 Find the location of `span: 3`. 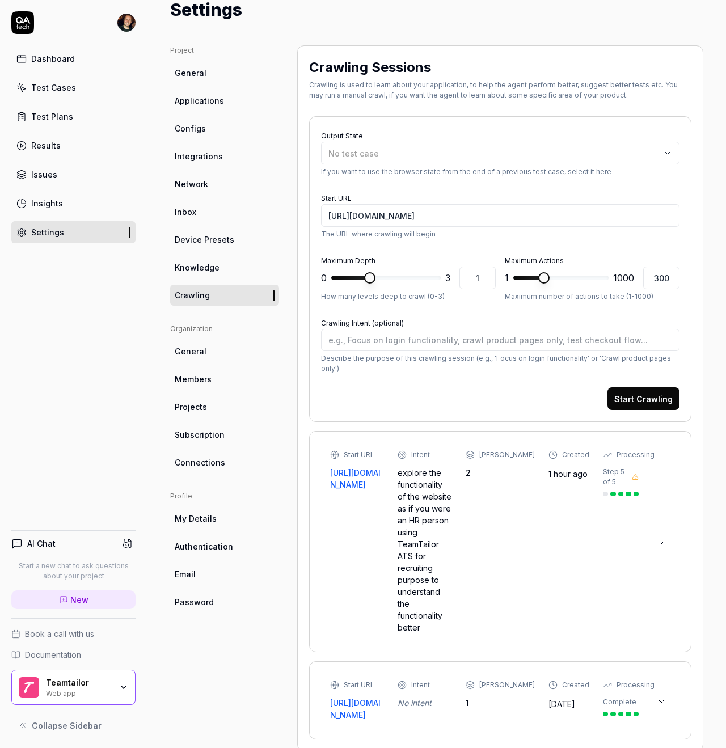

span: 3 is located at coordinates (448, 278).